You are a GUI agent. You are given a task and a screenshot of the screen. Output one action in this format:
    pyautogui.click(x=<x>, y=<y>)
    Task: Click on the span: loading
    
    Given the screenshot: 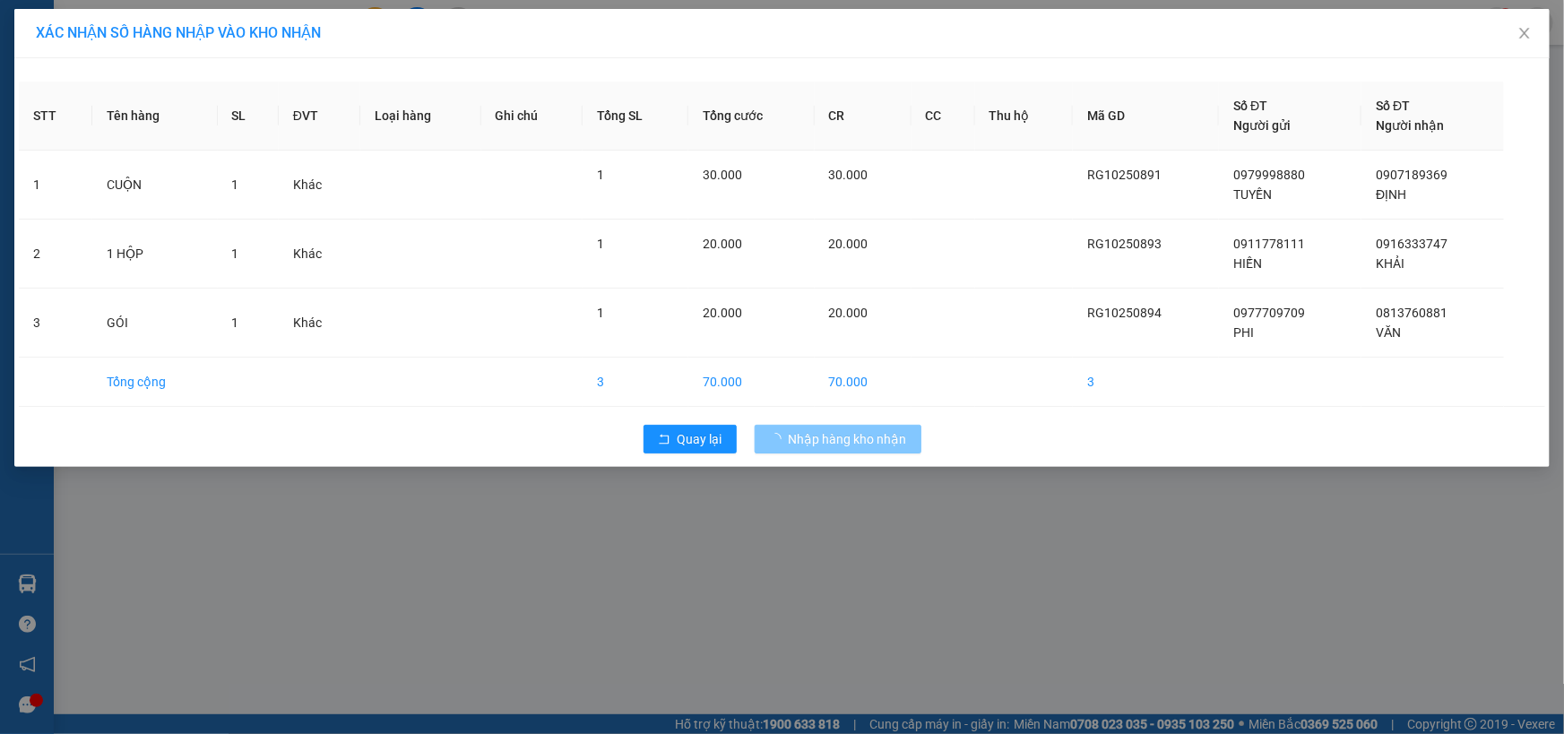 What is the action you would take?
    pyautogui.click(x=779, y=439)
    